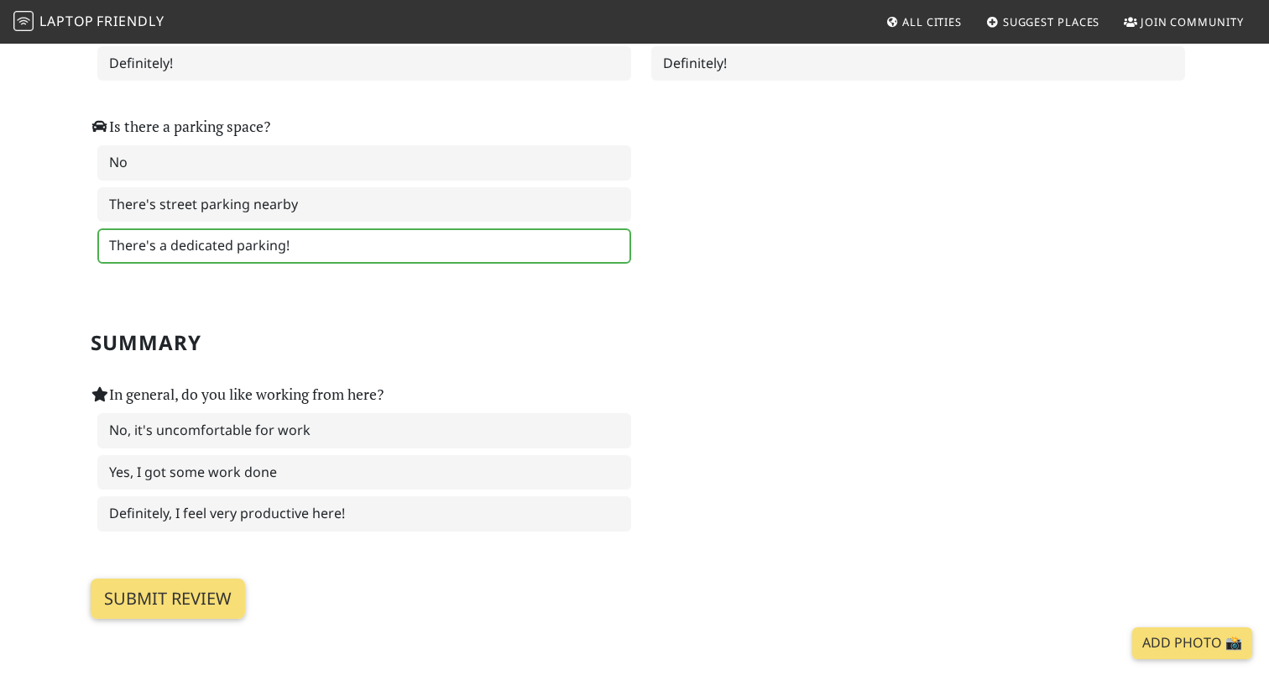 The width and height of the screenshot is (1269, 676). What do you see at coordinates (1184, 22) in the screenshot?
I see `a: Join Community` at bounding box center [1184, 22].